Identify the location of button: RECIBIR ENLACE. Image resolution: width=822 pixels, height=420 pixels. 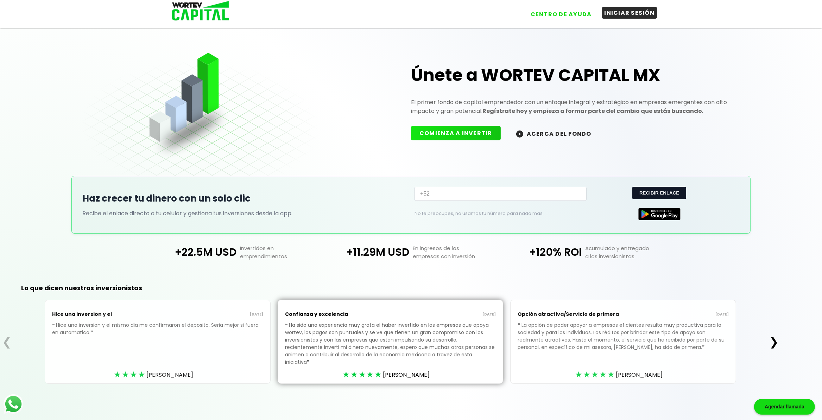
(659, 193).